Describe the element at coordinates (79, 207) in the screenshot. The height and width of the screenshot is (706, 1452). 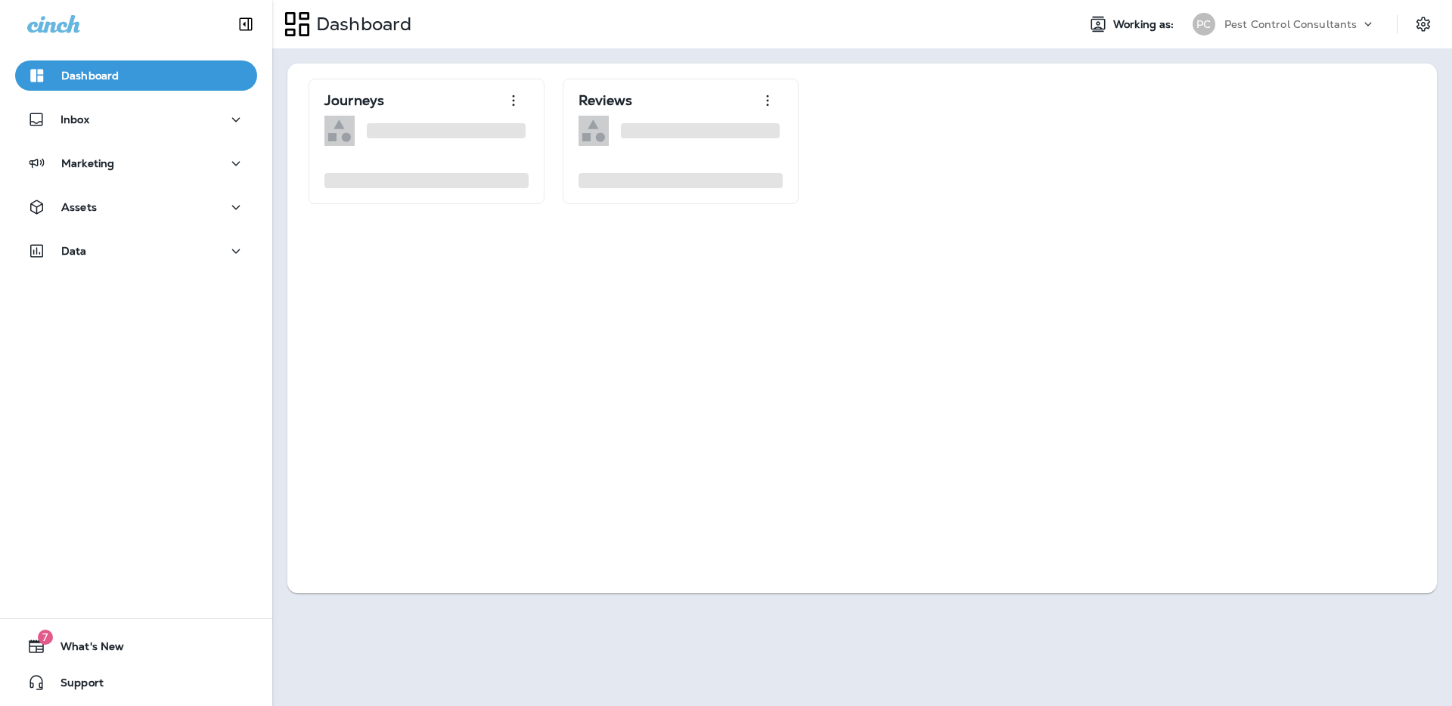
I see `p: Assets` at that location.